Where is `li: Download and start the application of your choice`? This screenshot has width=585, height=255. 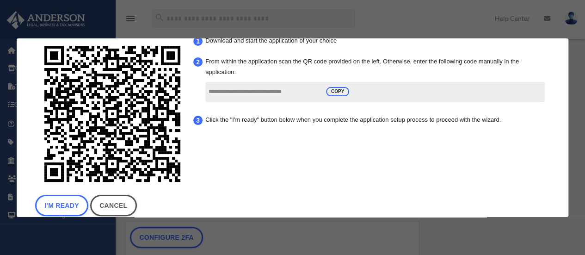
li: Download and start the application of your choice is located at coordinates (375, 41).